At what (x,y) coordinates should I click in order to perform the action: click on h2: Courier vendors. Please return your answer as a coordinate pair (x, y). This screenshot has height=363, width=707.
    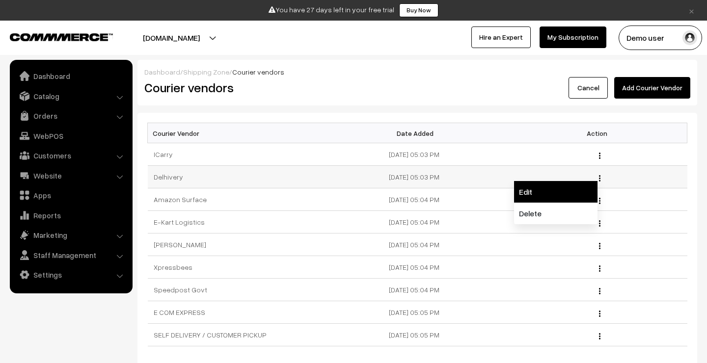
    Looking at the image, I should click on (277, 87).